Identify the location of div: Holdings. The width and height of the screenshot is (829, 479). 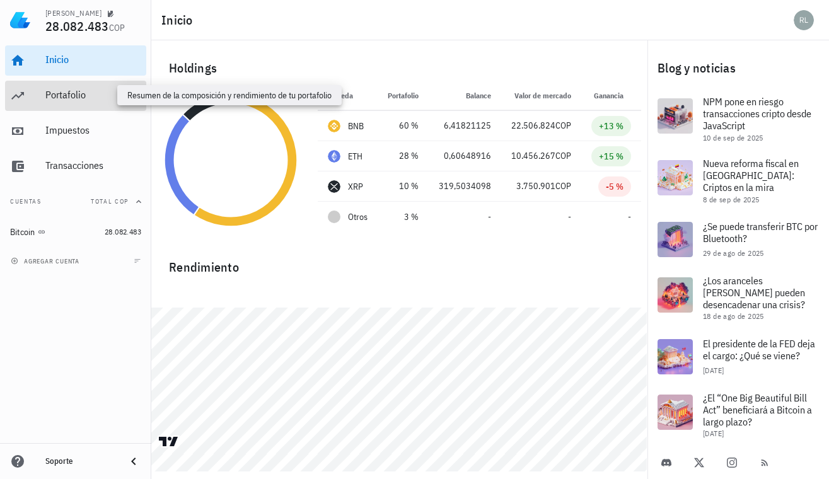
(399, 68).